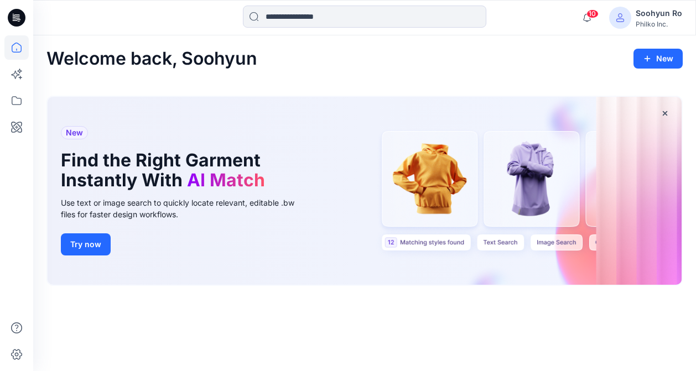  I want to click on span: New, so click(74, 133).